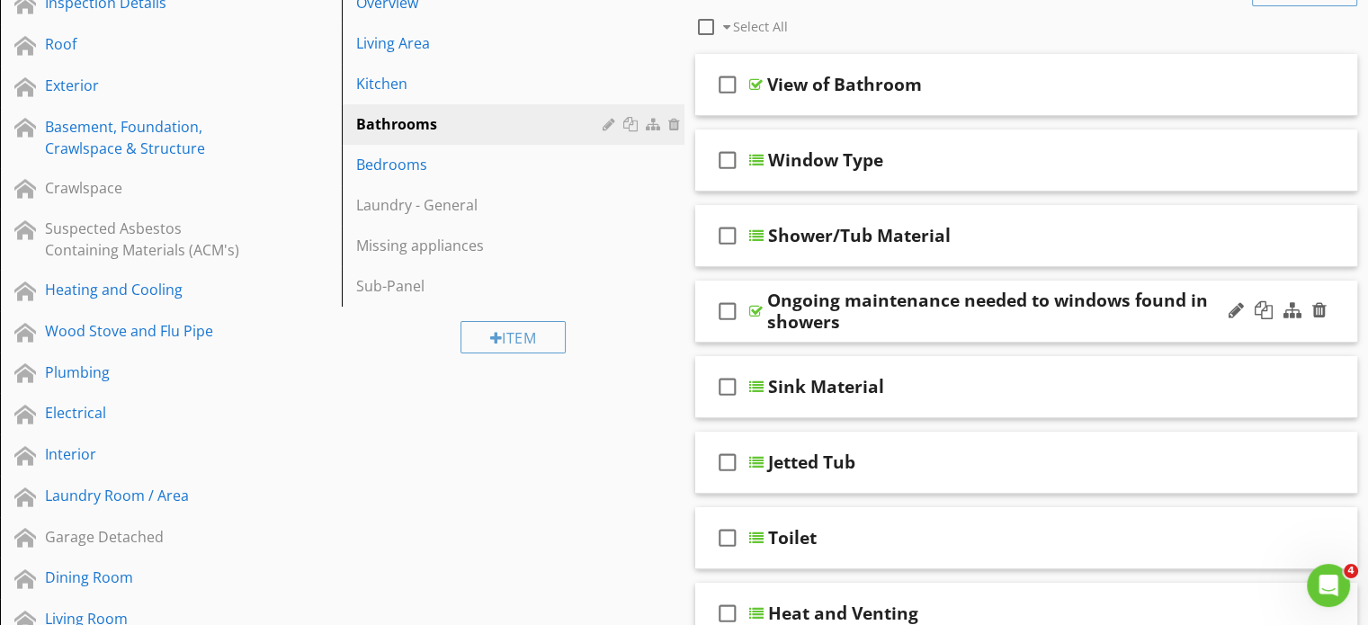  I want to click on div: Laundry Room / Area, so click(150, 496).